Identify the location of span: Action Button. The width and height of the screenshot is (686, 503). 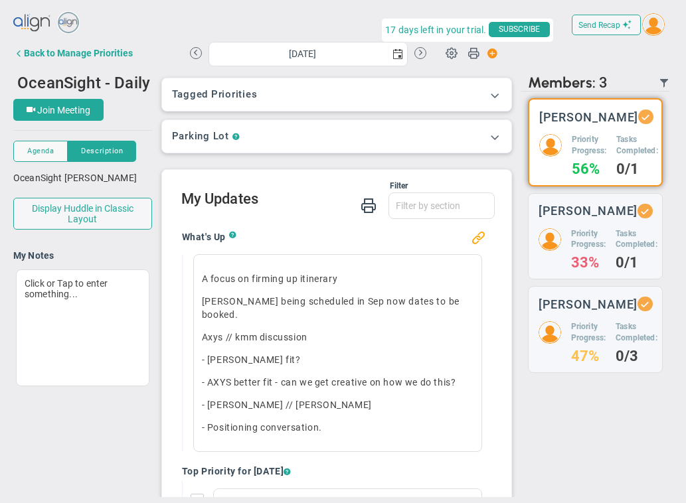
(489, 53).